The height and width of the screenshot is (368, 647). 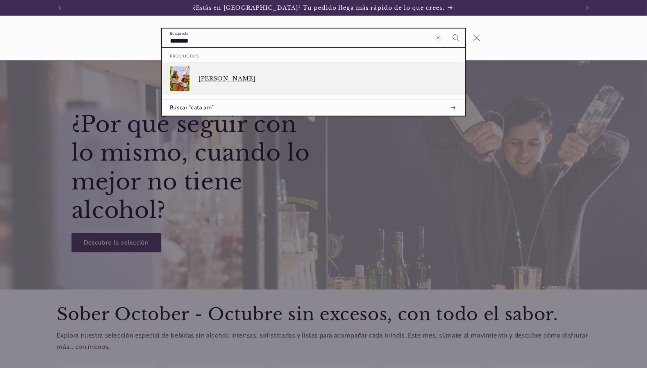 I want to click on img: Cata de Ambijus, so click(x=180, y=79).